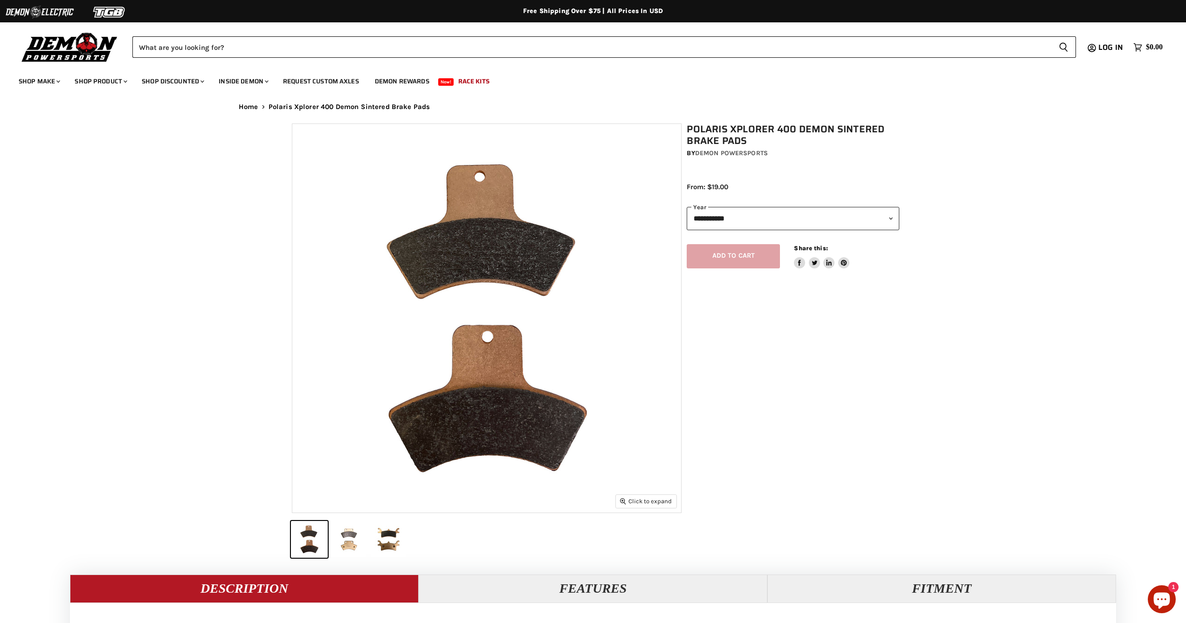 Image resolution: width=1186 pixels, height=623 pixels. Describe the element at coordinates (793, 135) in the screenshot. I see `h1: Polaris Xplorer 400 Demon Sintered Brake Pads` at that location.